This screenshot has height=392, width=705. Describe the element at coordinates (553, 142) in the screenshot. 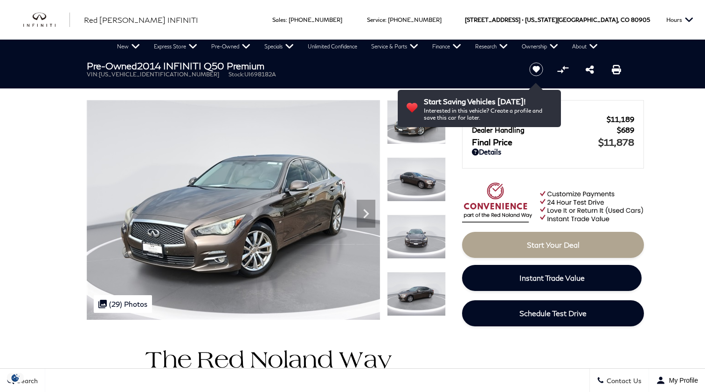

I see `a: Final Price $11,878` at that location.